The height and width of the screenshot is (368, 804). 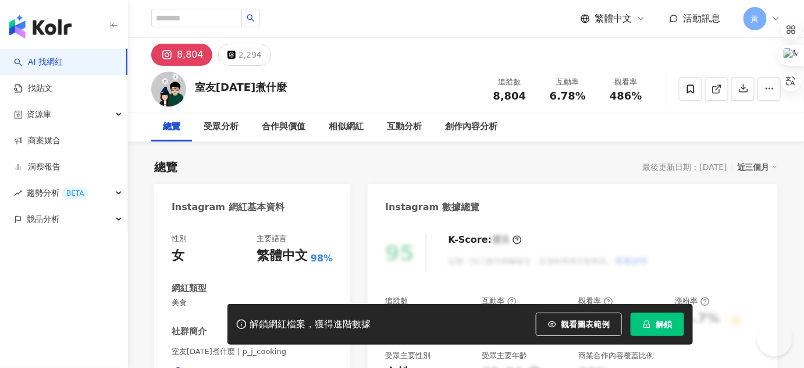 I want to click on span: 6.78%, so click(x=568, y=96).